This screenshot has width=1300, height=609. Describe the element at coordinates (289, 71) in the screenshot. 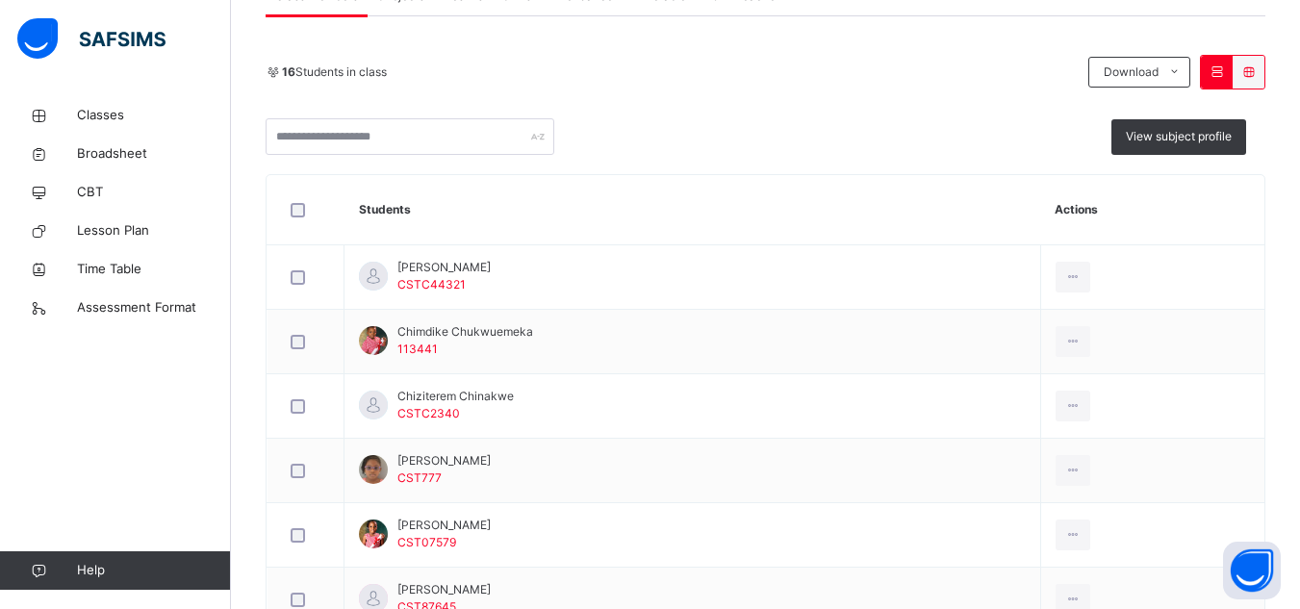

I see `b: 16` at that location.